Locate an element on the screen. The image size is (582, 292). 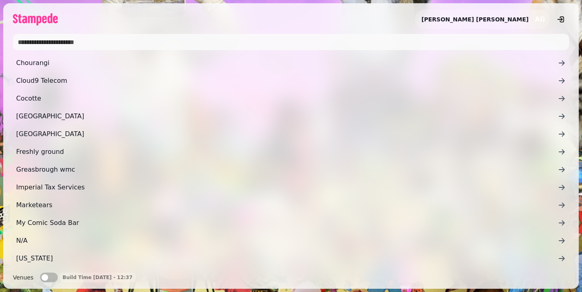
span: N/A is located at coordinates (287, 241).